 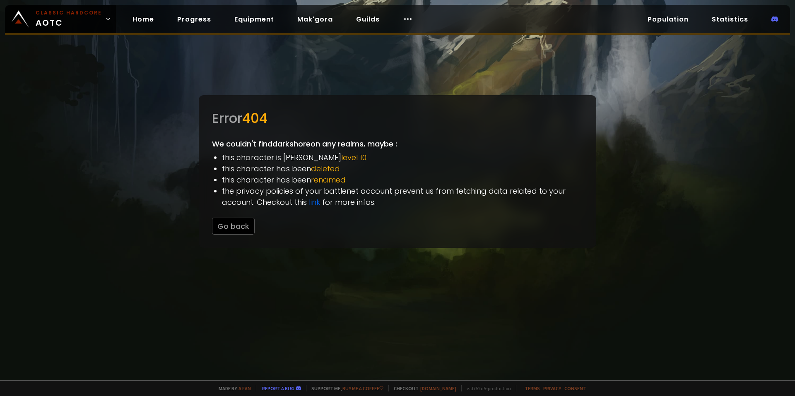 I want to click on div: Error, so click(x=397, y=118).